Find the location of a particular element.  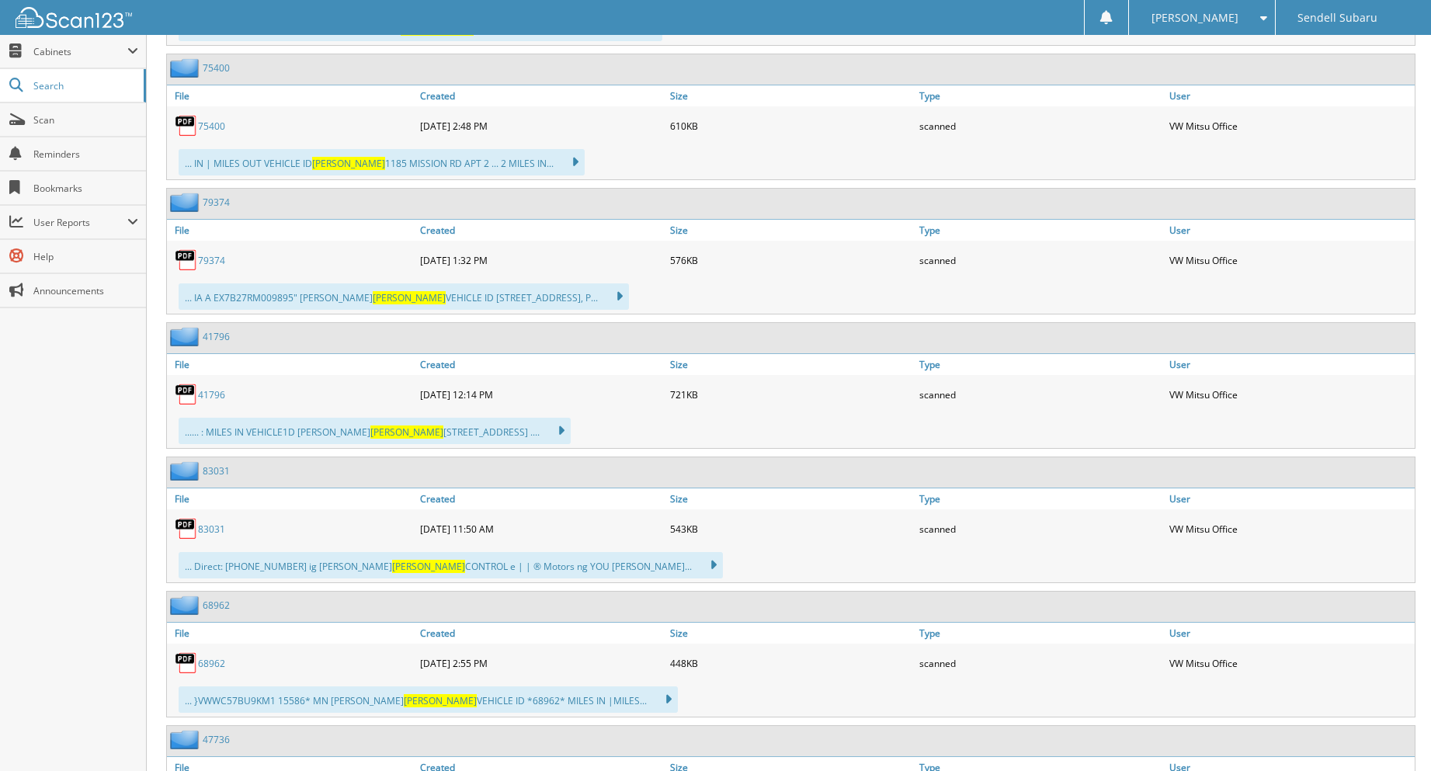

span: Bookmarks is located at coordinates (85, 188).